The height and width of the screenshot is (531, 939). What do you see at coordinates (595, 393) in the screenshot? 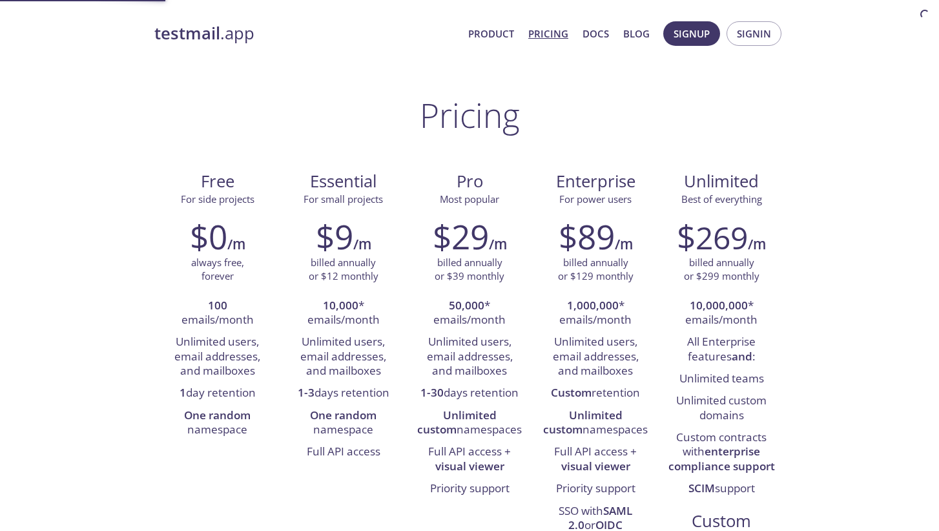
I see `li: retention` at bounding box center [595, 393].